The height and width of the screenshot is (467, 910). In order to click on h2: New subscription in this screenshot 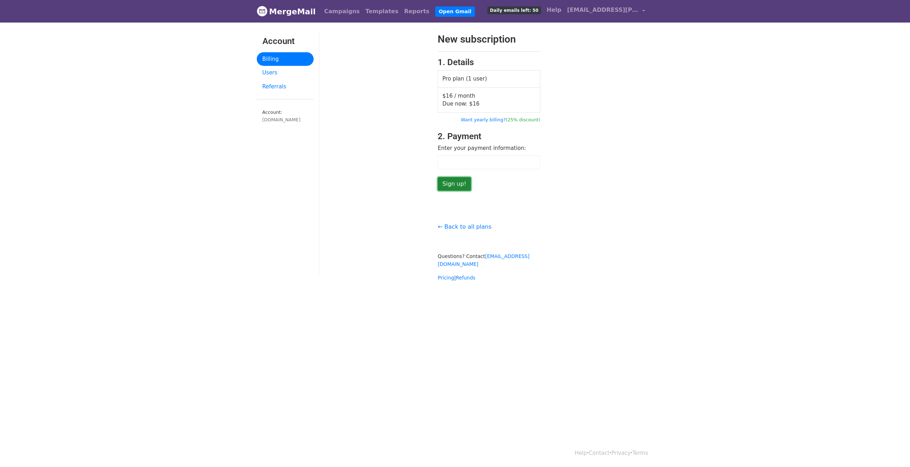, I will do `click(489, 39)`.